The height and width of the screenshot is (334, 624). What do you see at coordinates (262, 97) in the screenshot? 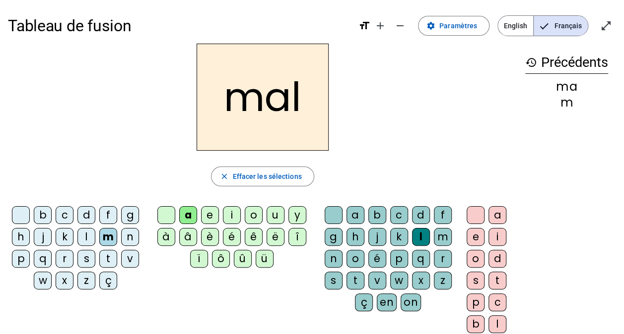
I see `h2: mal` at bounding box center [262, 97].